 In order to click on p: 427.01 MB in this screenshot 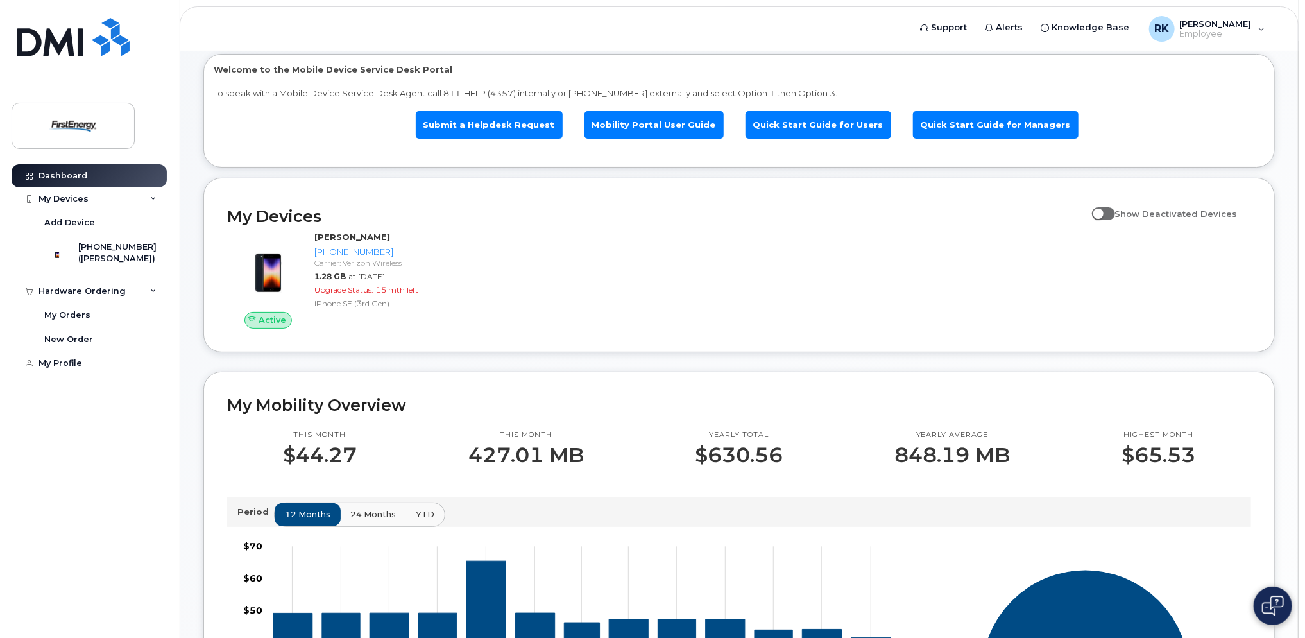, I will do `click(526, 455)`.